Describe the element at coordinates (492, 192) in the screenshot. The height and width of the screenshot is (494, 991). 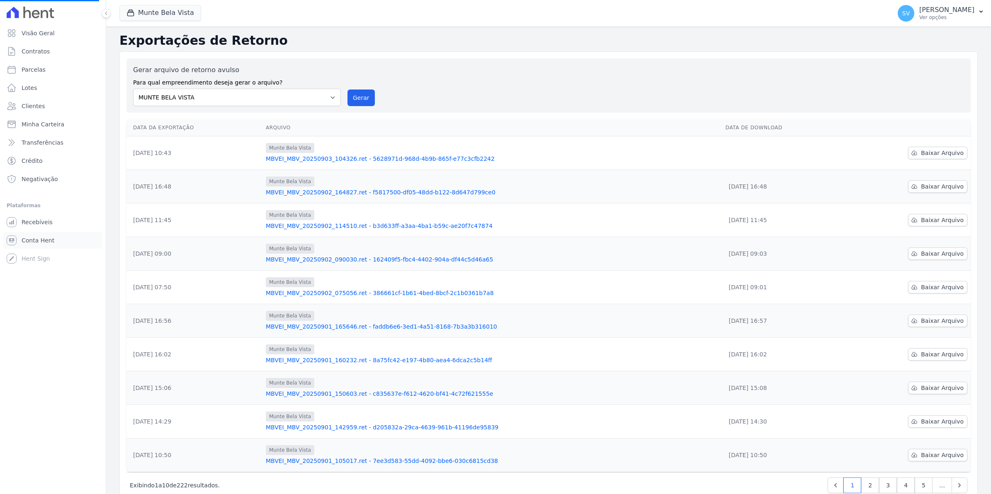
I see `a: MBVEI_MBV_20250902_164827.ret - f5817500-df05-48dd-b122-8d647d799ce0` at that location.